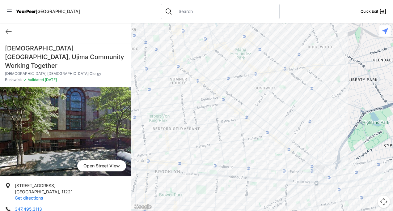 The width and height of the screenshot is (393, 211). Describe the element at coordinates (370, 11) in the screenshot. I see `span: Quick Exit` at that location.